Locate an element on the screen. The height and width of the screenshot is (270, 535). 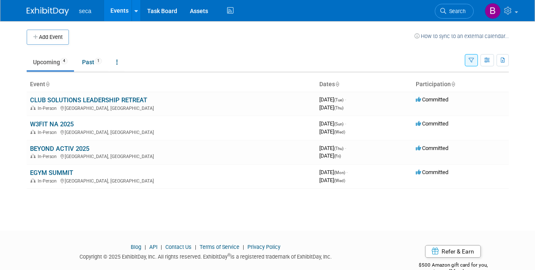
a: Search is located at coordinates (455, 11).